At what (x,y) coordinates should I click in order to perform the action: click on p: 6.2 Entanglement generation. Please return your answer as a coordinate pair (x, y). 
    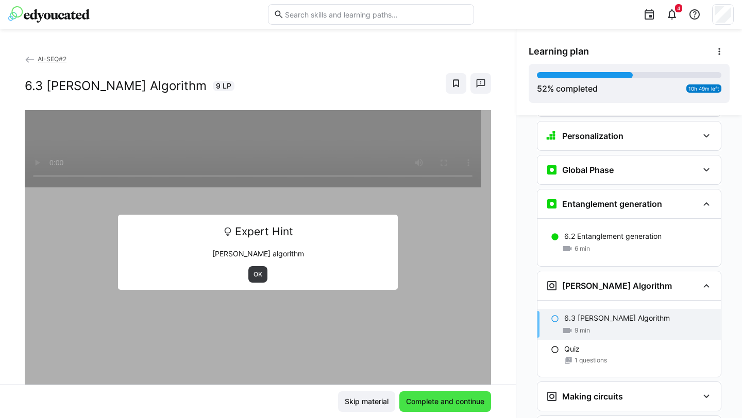
    Looking at the image, I should click on (612, 236).